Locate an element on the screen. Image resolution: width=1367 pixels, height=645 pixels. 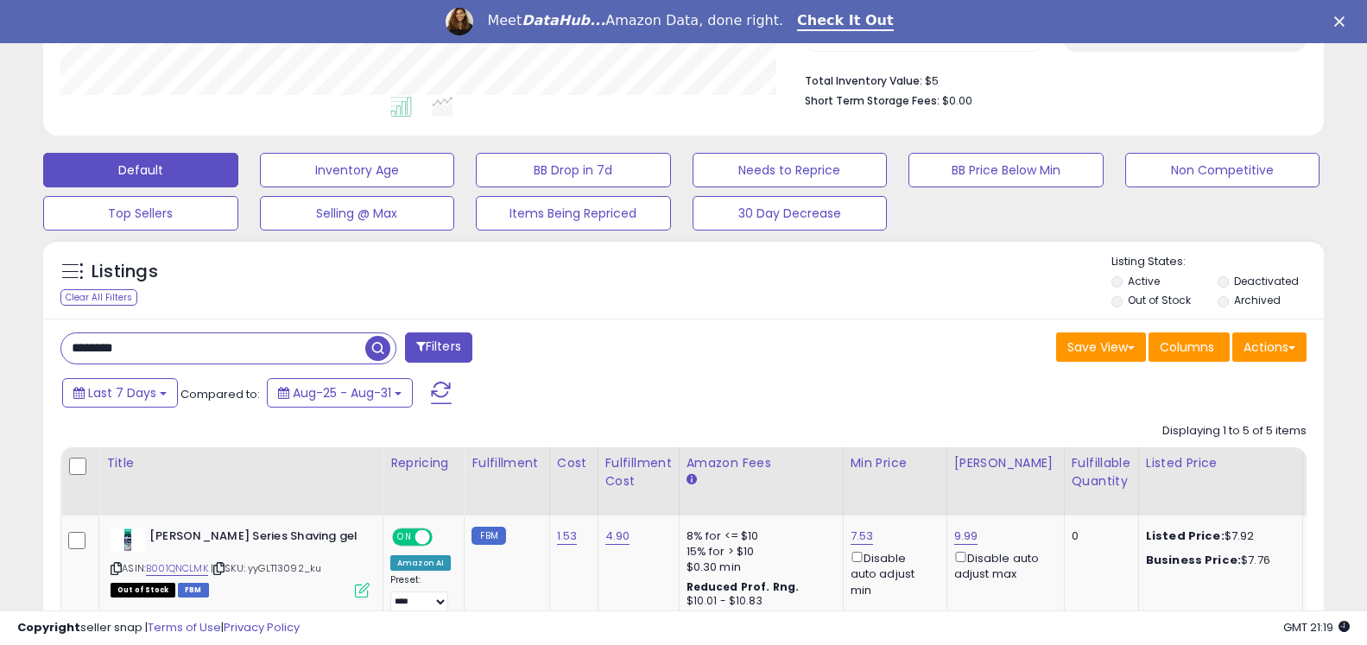
span: Columns is located at coordinates (1186, 347).